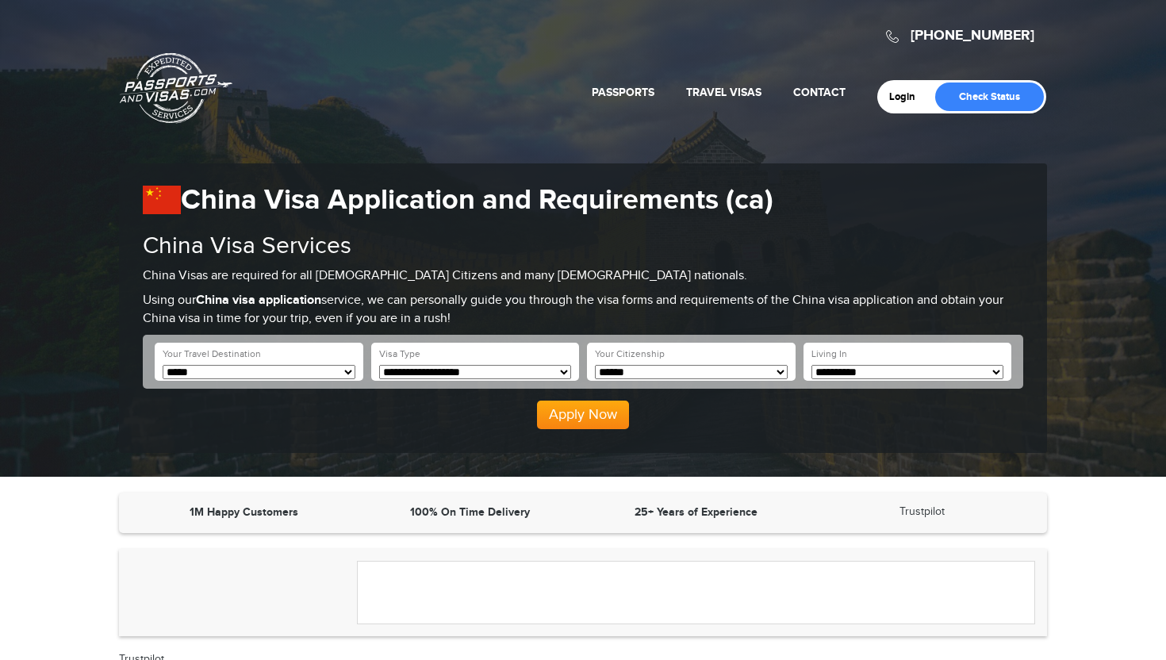 The height and width of the screenshot is (660, 1166). Describe the element at coordinates (989, 97) in the screenshot. I see `a: Check Status` at that location.